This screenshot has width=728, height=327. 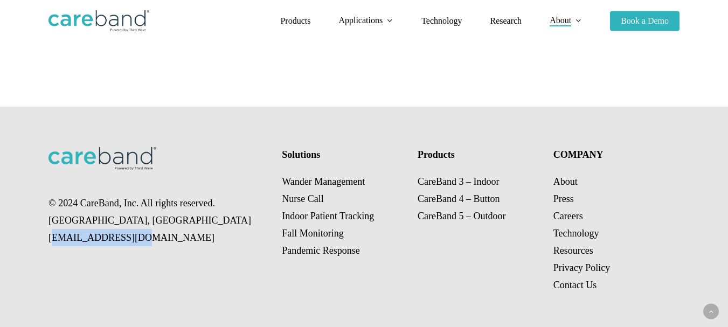 I want to click on h4: Solutions, so click(x=343, y=155).